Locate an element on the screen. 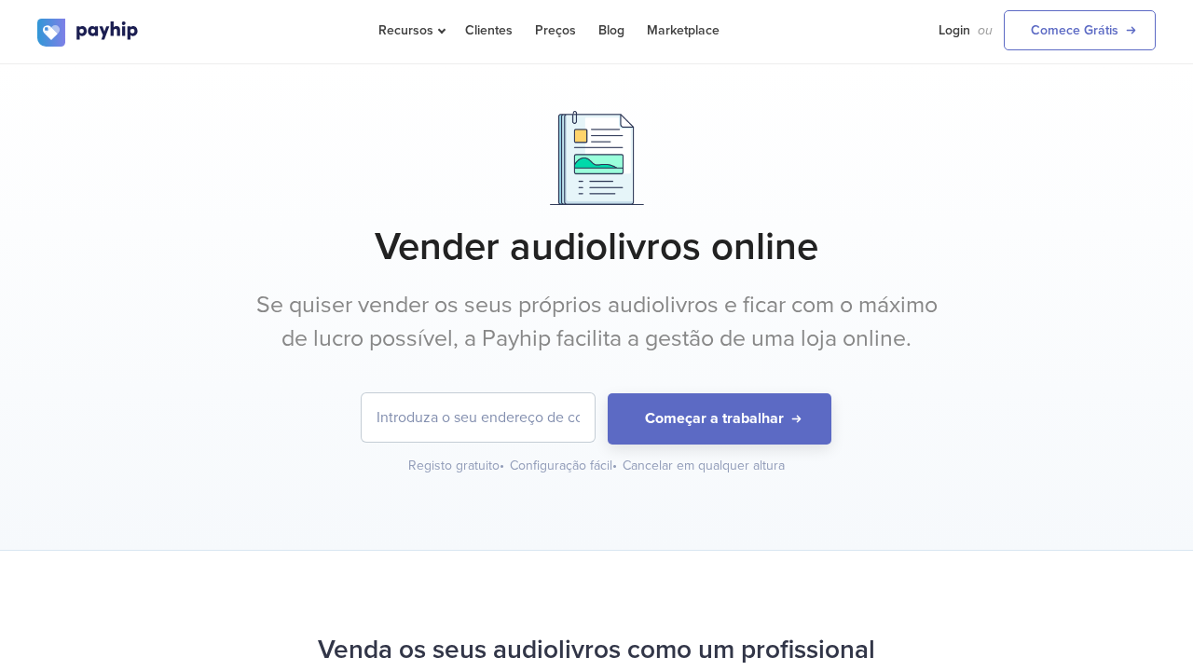 The image size is (1193, 671). input: Introduza o seu endereço de correio eletrónico is located at coordinates (478, 418).